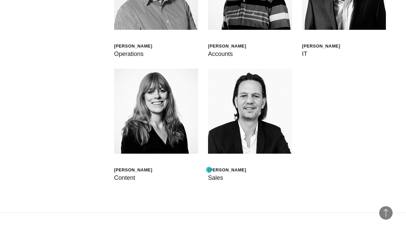 This screenshot has width=406, height=233. Describe the element at coordinates (386, 213) in the screenshot. I see `span: Back to Top` at that location.